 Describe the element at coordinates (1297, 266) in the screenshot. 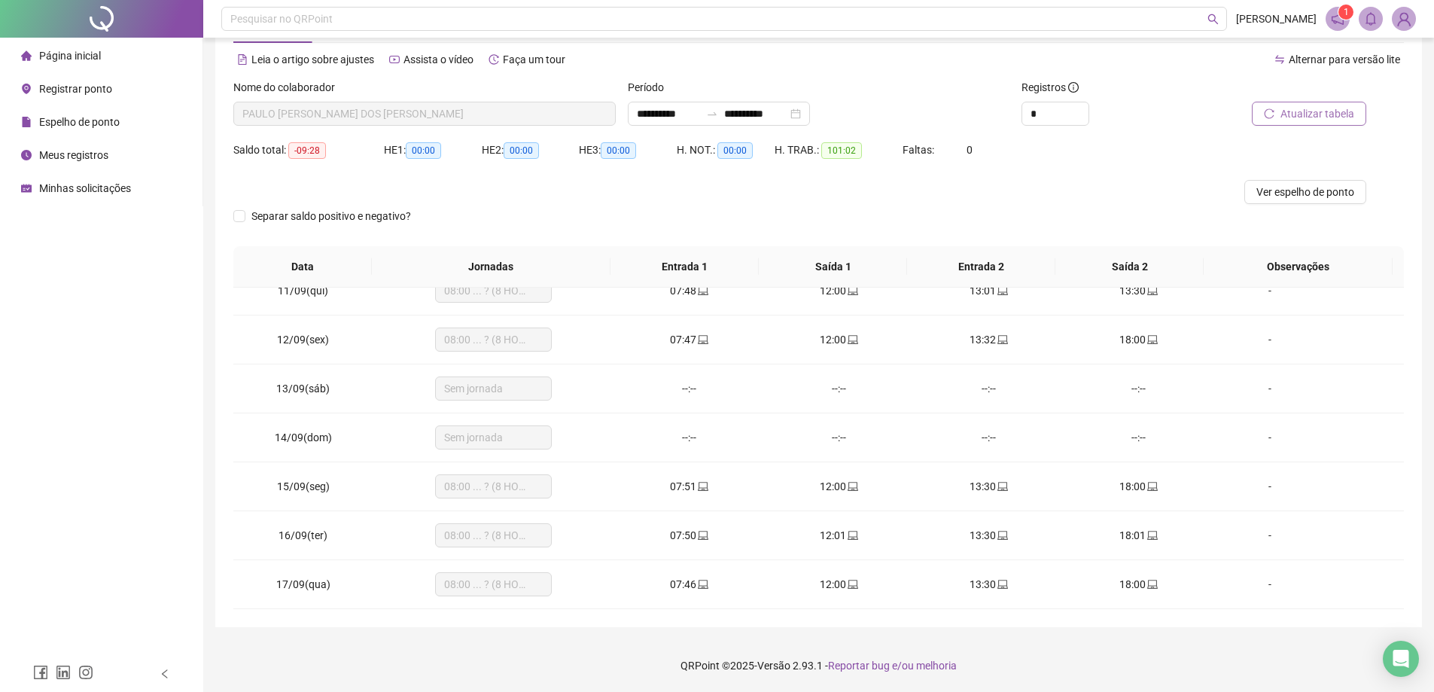

I see `span: Observações` at that location.